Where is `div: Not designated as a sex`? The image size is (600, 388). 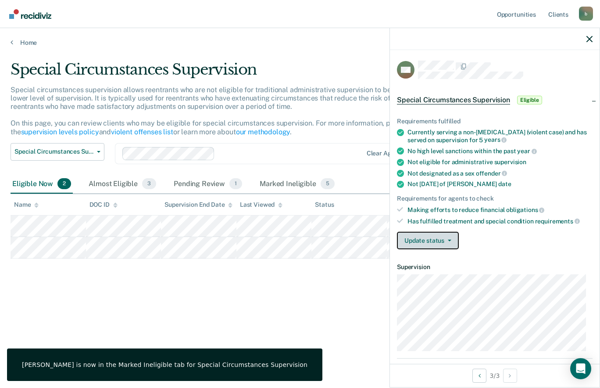 div: Not designated as a sex is located at coordinates (500, 173).